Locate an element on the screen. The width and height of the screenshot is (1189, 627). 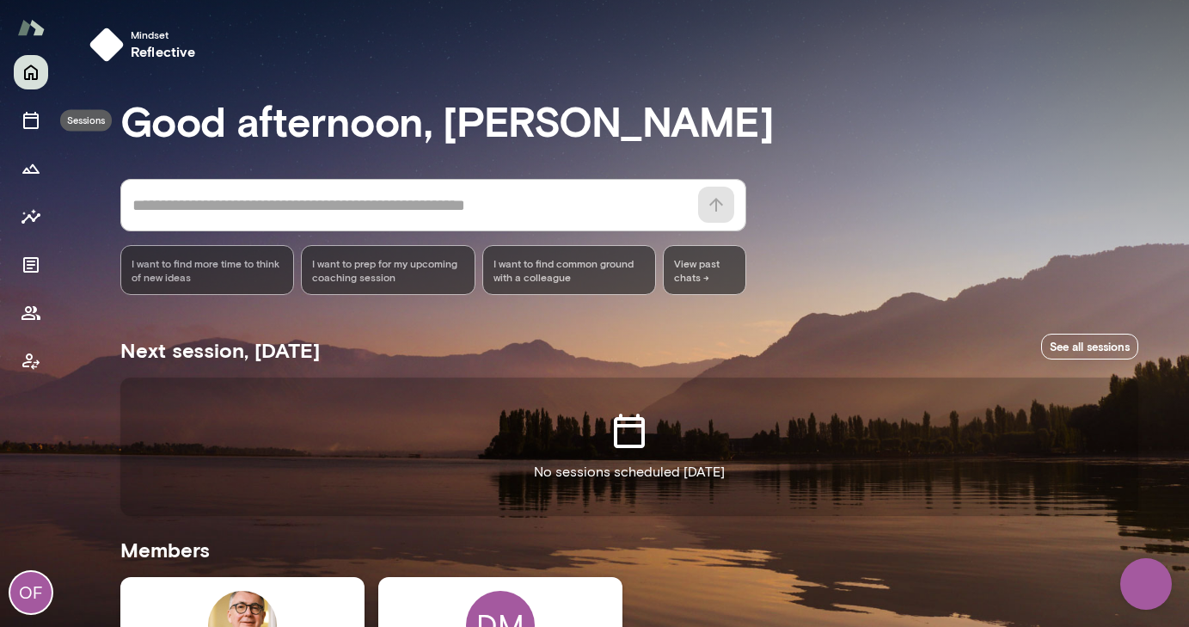
h6: reflective is located at coordinates (163, 52).